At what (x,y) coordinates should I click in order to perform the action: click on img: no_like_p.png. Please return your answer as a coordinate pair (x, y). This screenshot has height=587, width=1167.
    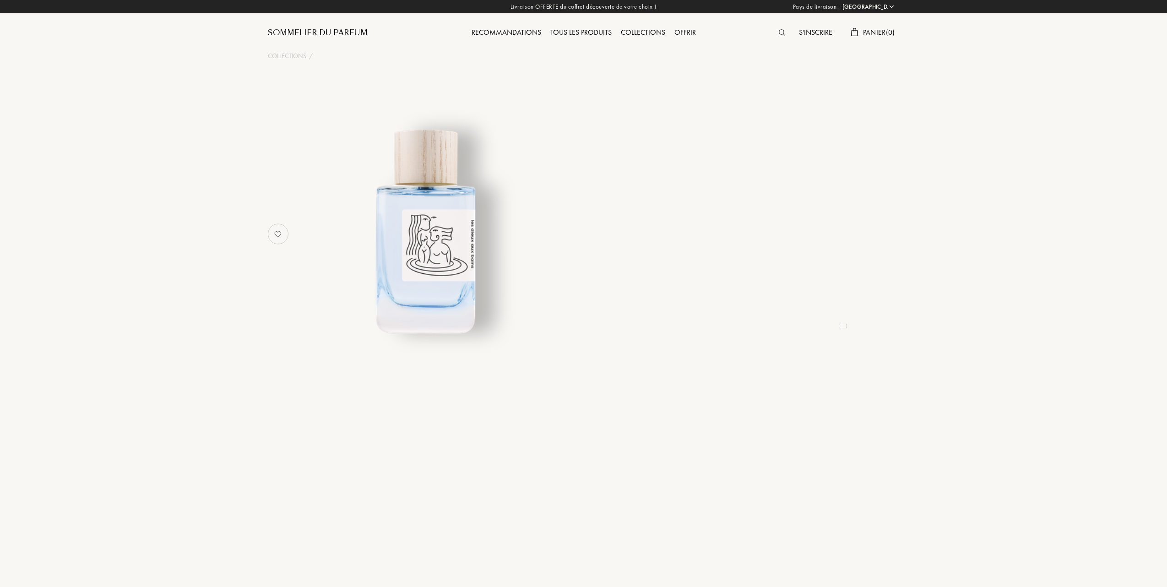
    Looking at the image, I should click on (278, 234).